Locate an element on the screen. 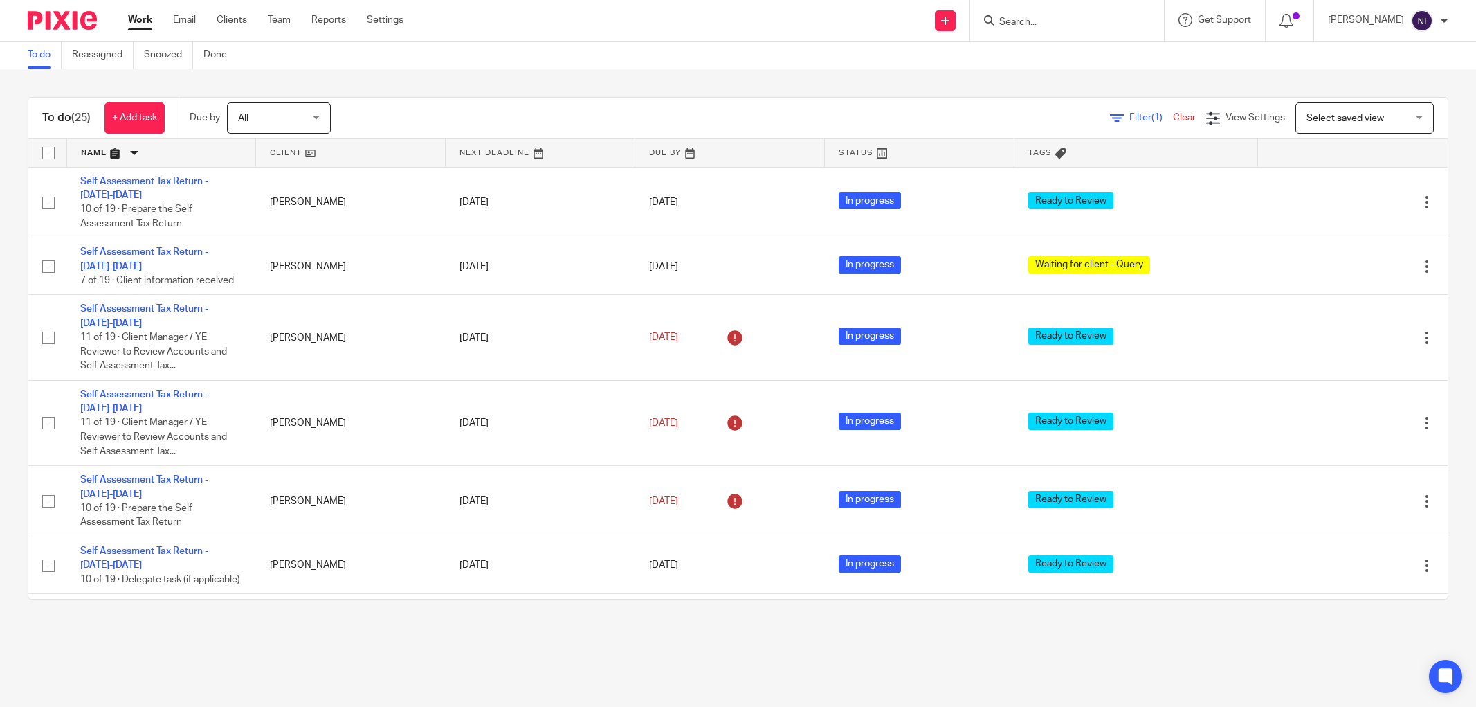 The width and height of the screenshot is (1476, 707). h1: To do is located at coordinates (66, 118).